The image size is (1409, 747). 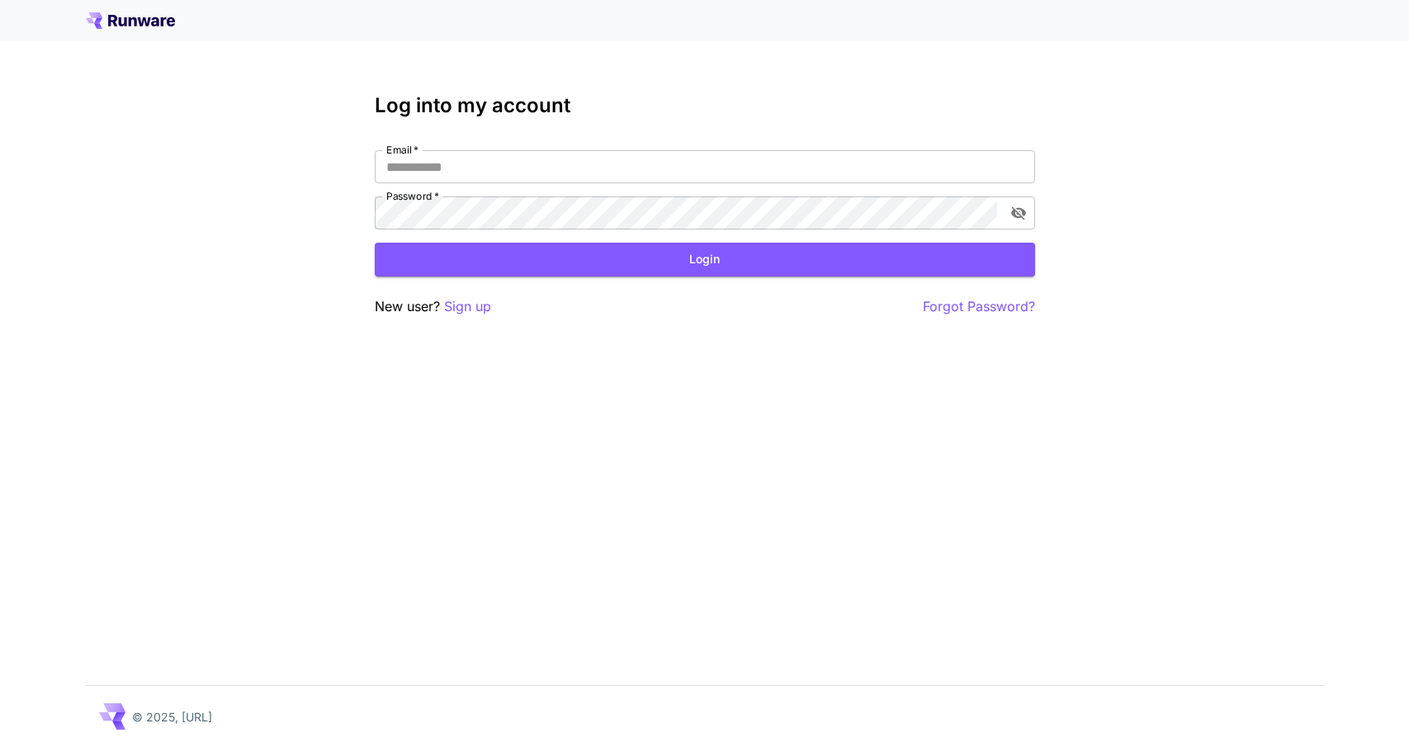 What do you see at coordinates (979, 306) in the screenshot?
I see `p: Forgot Password?` at bounding box center [979, 306].